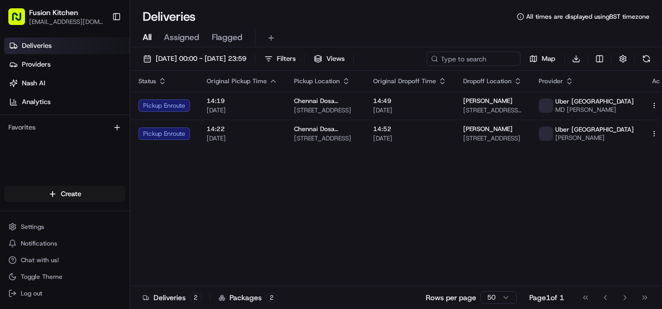  What do you see at coordinates (67, 46) in the screenshot?
I see `a: Deliveries` at bounding box center [67, 46].